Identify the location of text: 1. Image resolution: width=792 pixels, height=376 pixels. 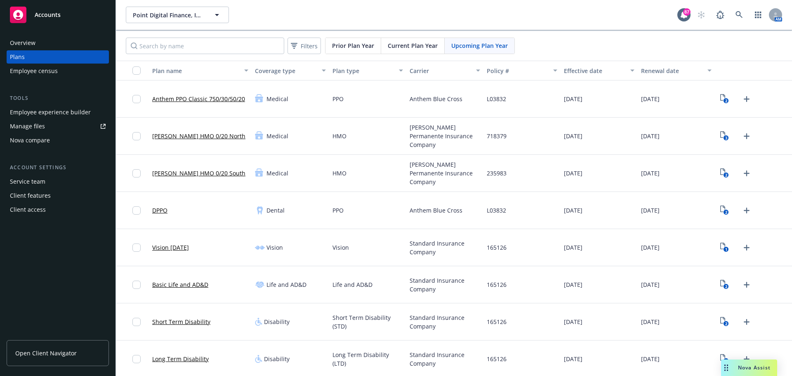
(726, 249).